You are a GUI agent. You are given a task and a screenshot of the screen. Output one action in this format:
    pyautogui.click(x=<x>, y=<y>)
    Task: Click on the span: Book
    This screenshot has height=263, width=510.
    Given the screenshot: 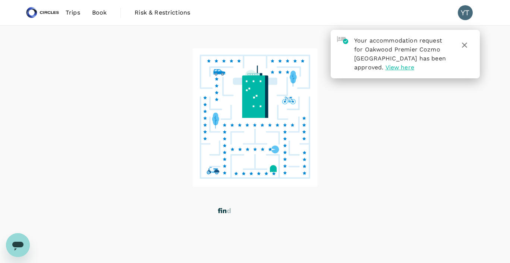 What is the action you would take?
    pyautogui.click(x=100, y=13)
    